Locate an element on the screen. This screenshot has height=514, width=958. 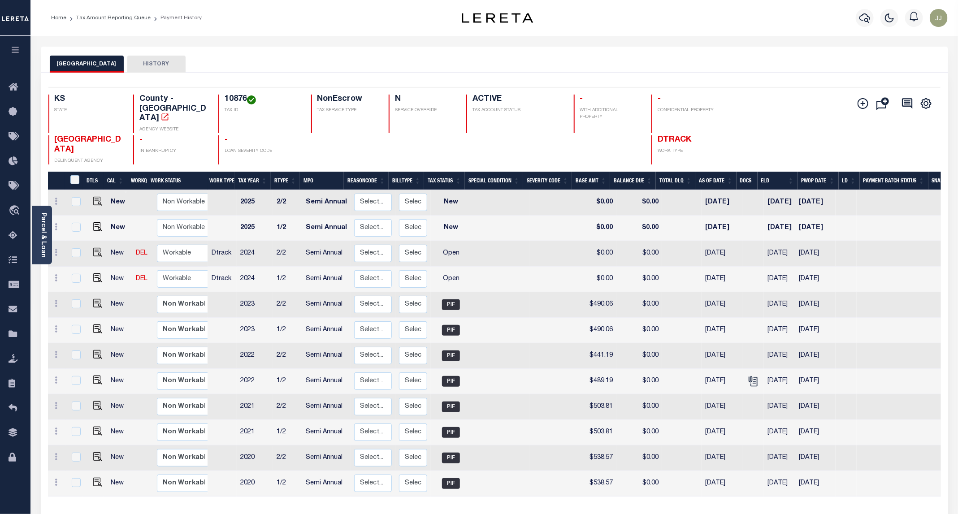
th: &nbsp;&nbsp;&nbsp;&nbsp;&nbsp;&nbsp;&nbsp;&nbsp;&nbsp;&nbsp; is located at coordinates (56, 181).